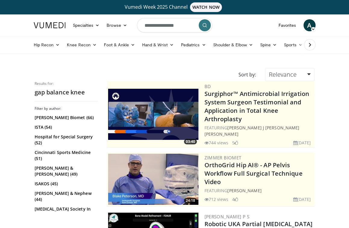 The width and height of the screenshot is (349, 228). What do you see at coordinates (66, 84) in the screenshot?
I see `p: Results for:` at bounding box center [66, 84].